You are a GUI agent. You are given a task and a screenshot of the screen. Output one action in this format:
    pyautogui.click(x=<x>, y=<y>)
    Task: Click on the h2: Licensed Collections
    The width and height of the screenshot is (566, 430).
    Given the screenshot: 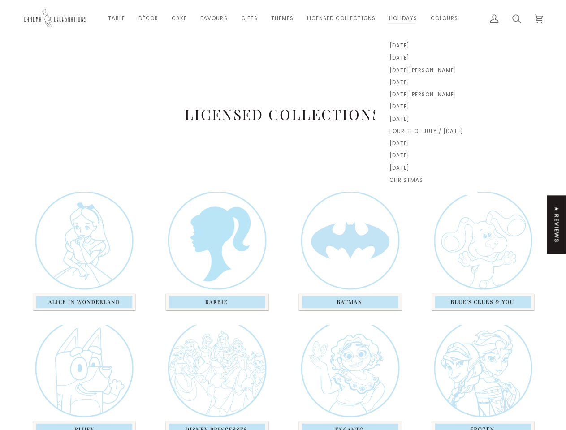 What is the action you would take?
    pyautogui.click(x=283, y=114)
    